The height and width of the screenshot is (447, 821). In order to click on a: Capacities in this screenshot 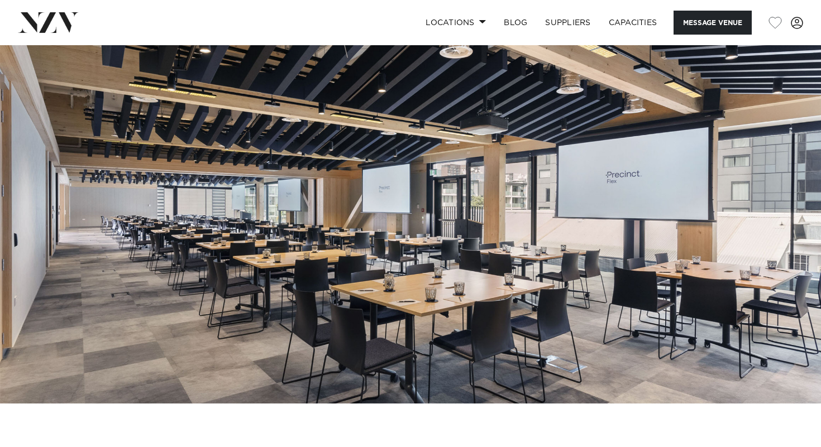, I will do `click(633, 22)`.